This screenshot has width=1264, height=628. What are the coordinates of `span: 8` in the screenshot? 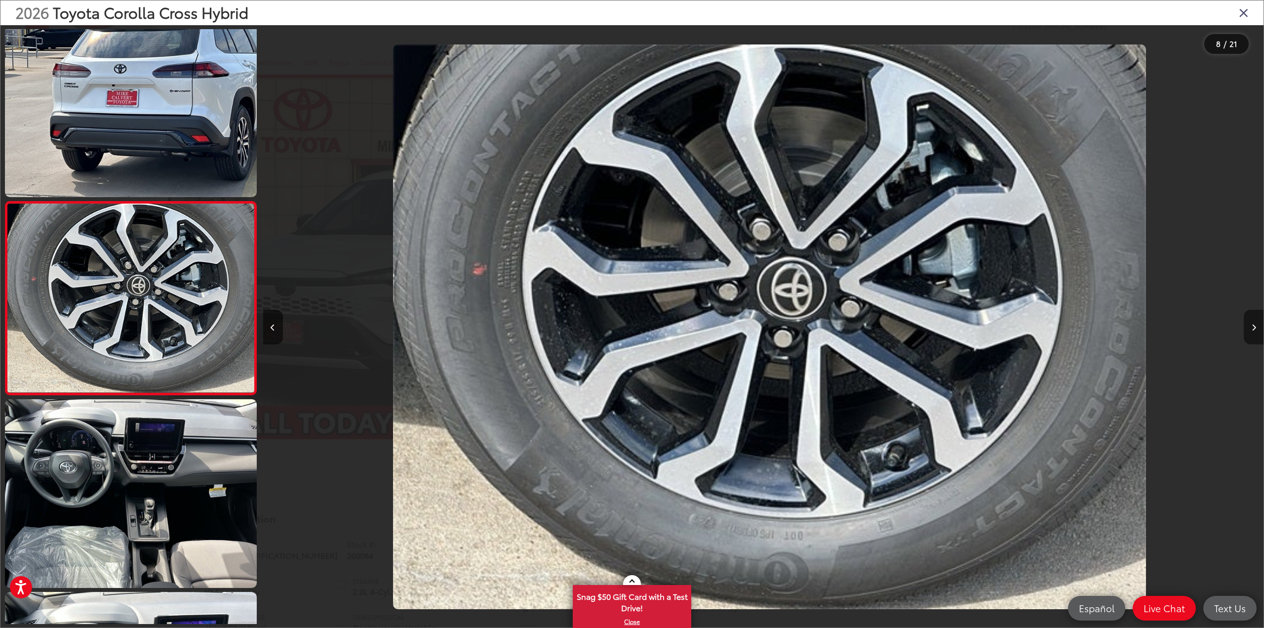 It's located at (1218, 43).